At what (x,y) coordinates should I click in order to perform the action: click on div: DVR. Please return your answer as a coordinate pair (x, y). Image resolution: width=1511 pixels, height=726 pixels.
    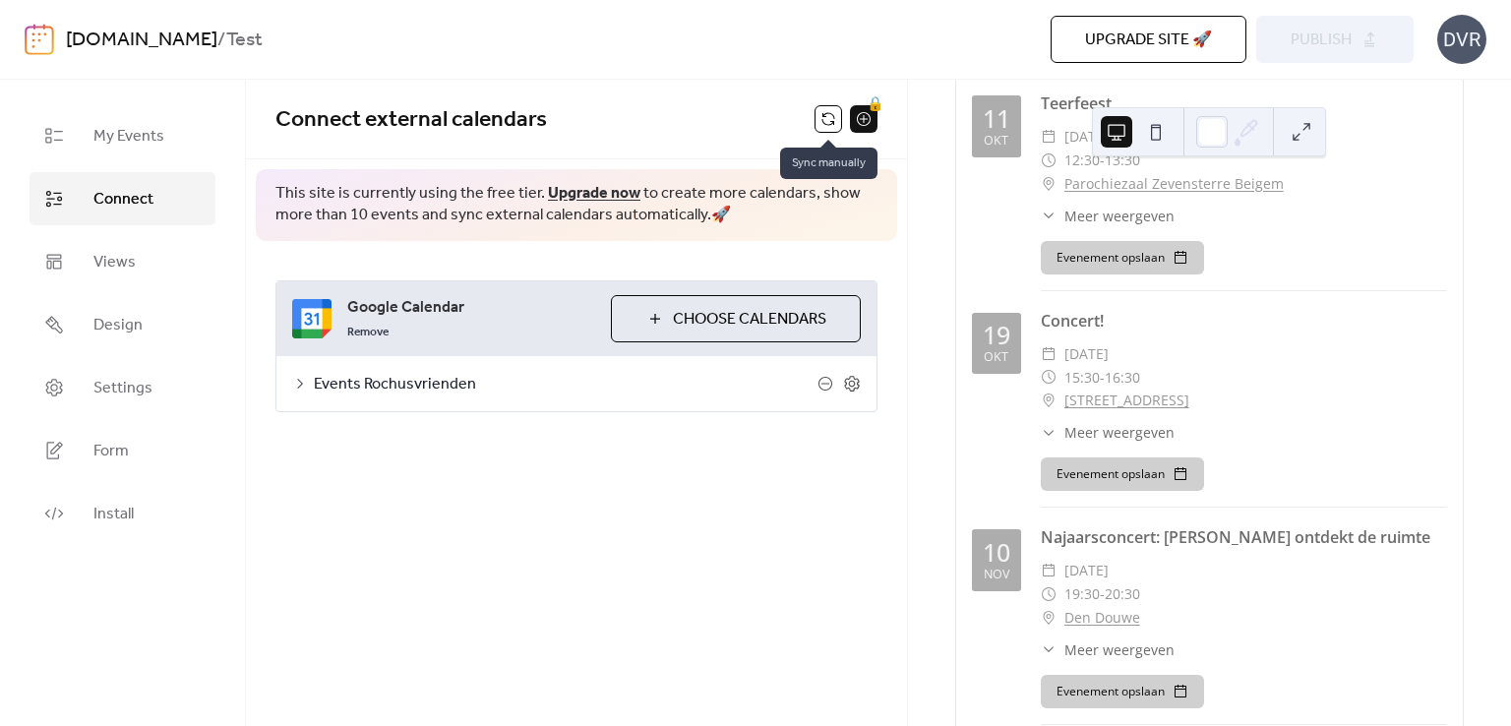
    Looking at the image, I should click on (1461, 39).